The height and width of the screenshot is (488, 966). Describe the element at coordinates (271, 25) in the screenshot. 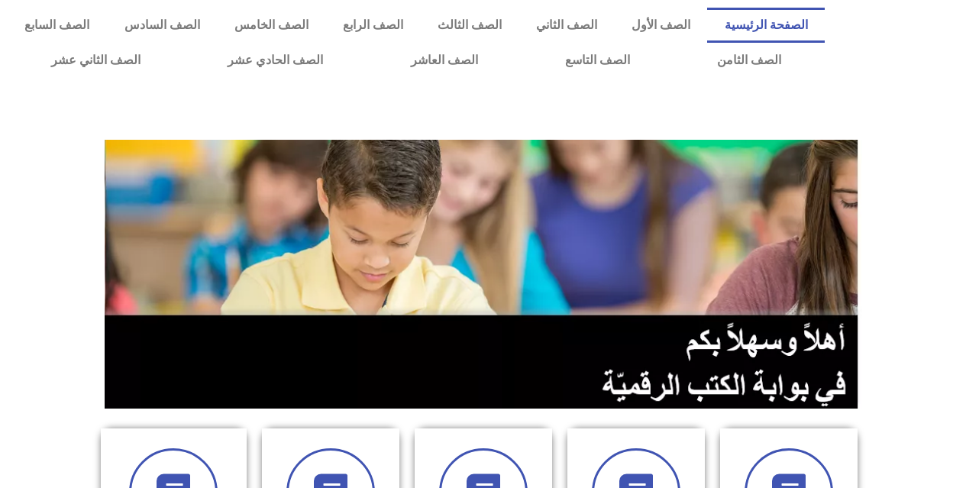

I see `a: الصف الخامس` at that location.